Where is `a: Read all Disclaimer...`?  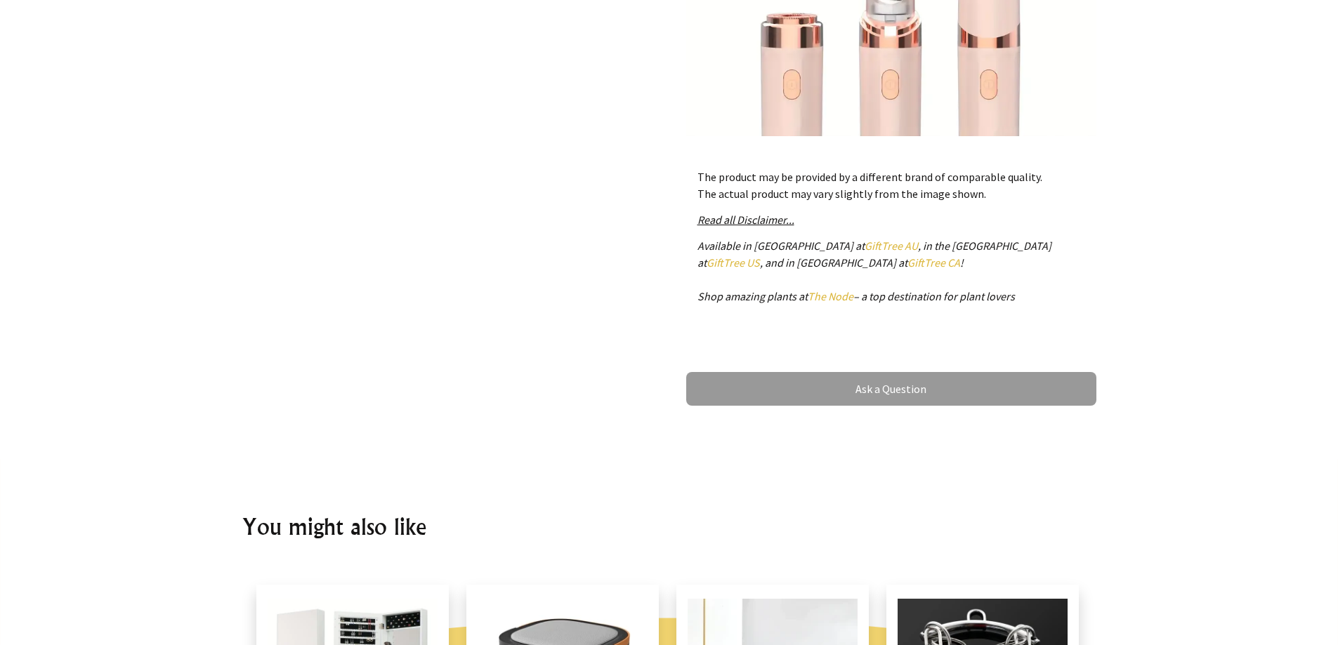
a: Read all Disclaimer... is located at coordinates (746, 220).